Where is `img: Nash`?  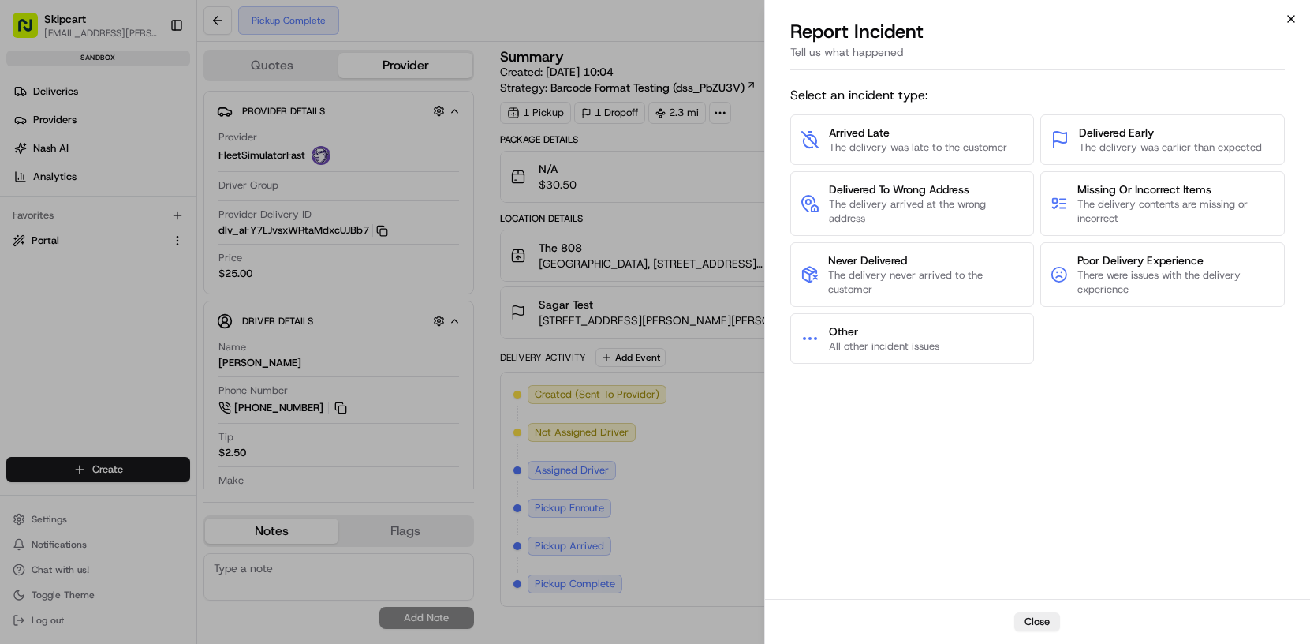 img: Nash is located at coordinates (32, 32).